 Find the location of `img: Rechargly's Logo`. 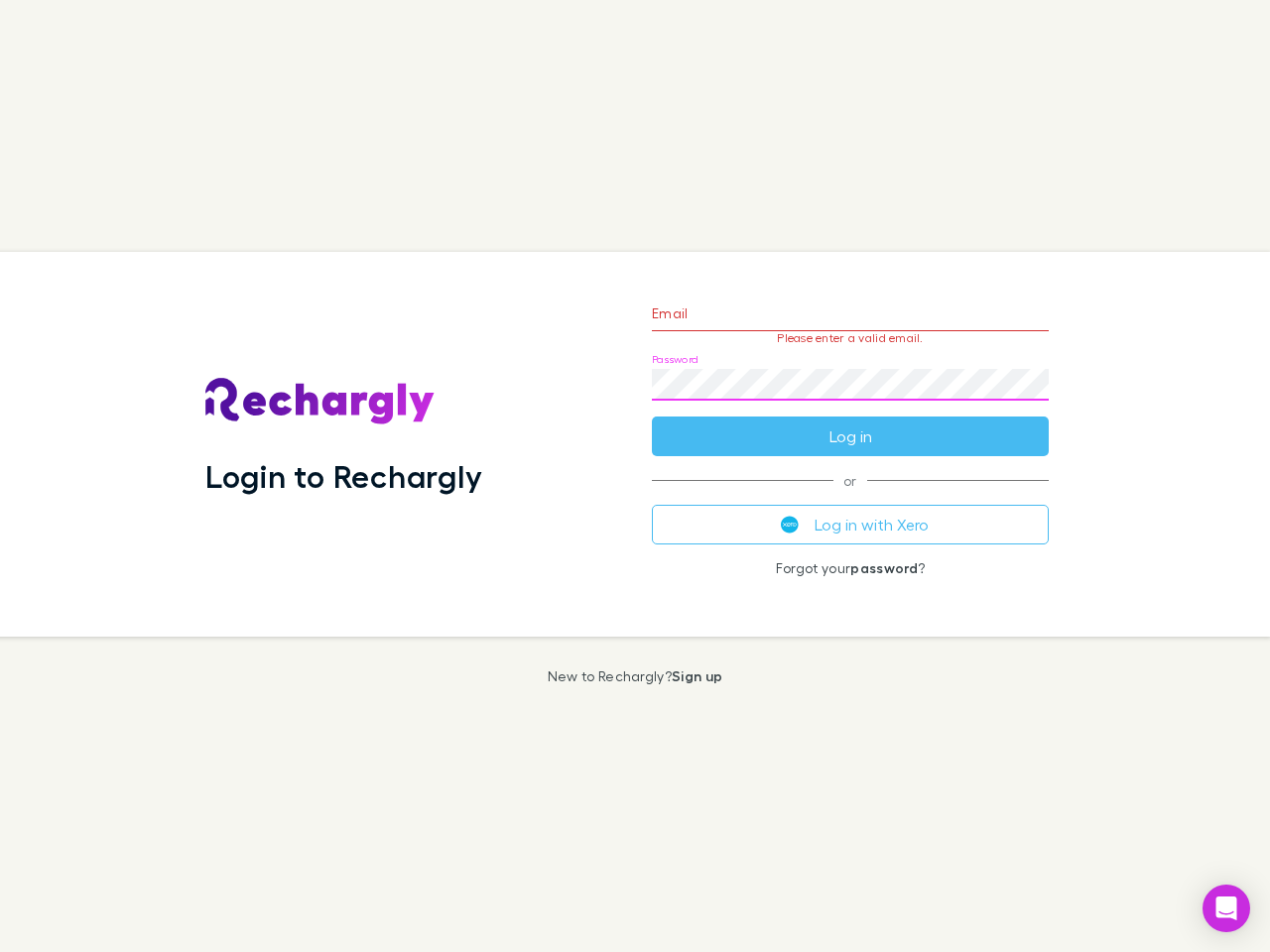

img: Rechargly's Logo is located at coordinates (321, 402).